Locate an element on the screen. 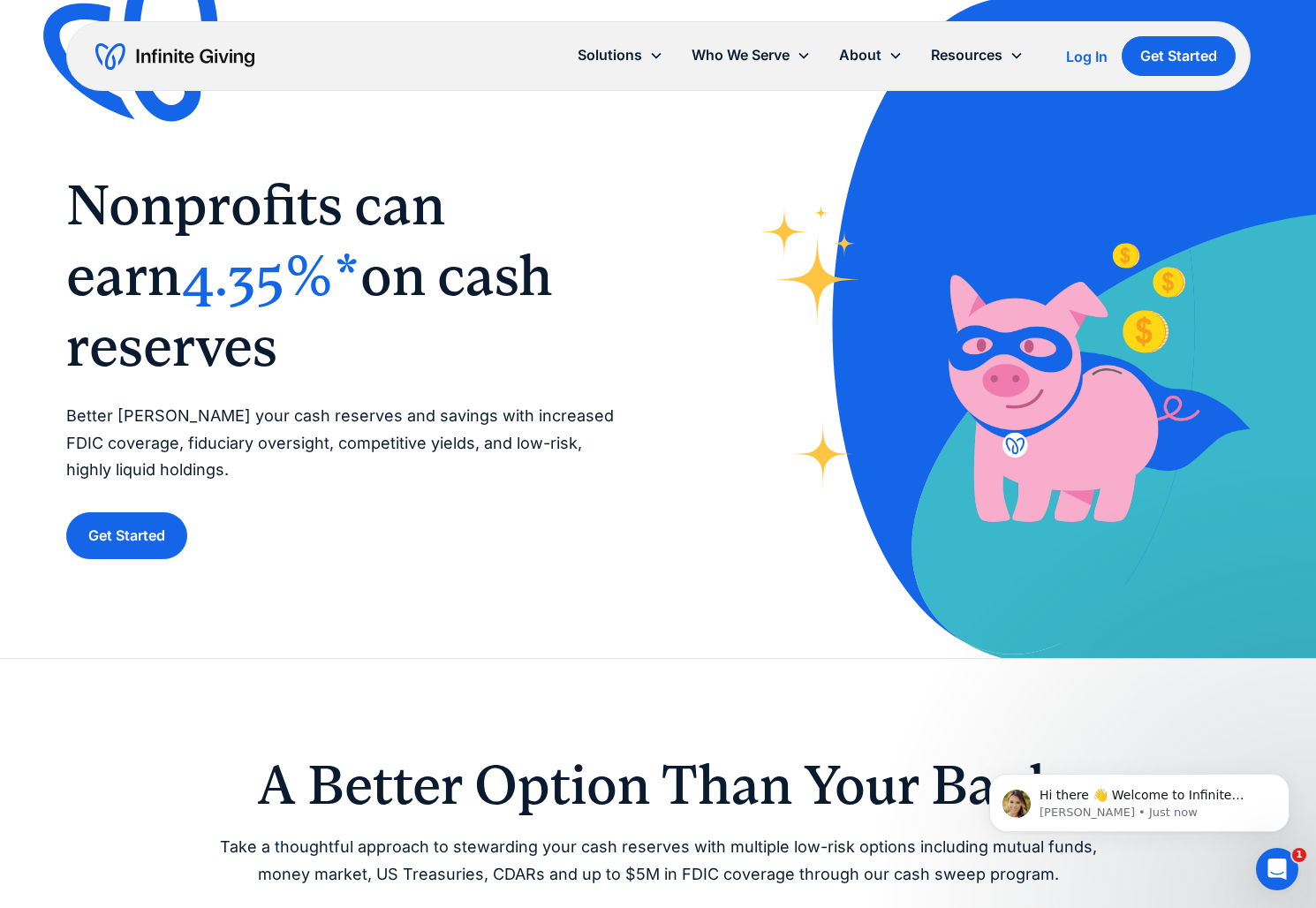  span: 4.35%* is located at coordinates (271, 275).